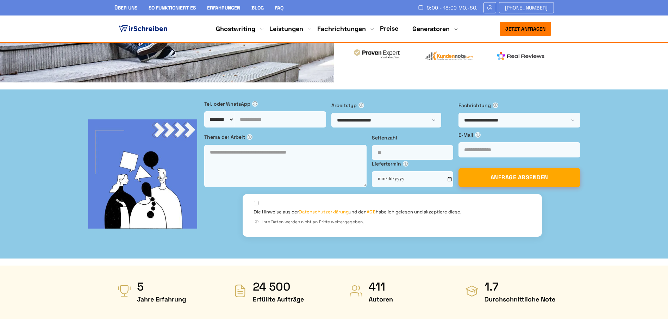  I want to click on a: Datenschutzerklärung, so click(324, 212).